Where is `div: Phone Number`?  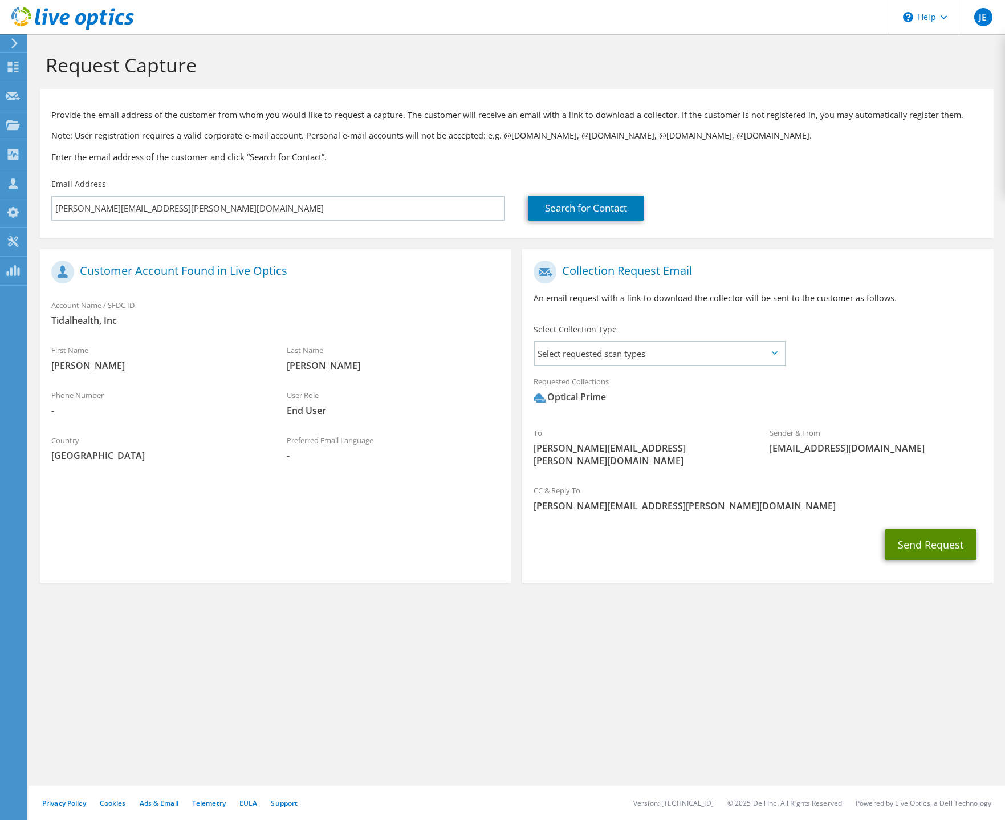 div: Phone Number is located at coordinates (157, 403).